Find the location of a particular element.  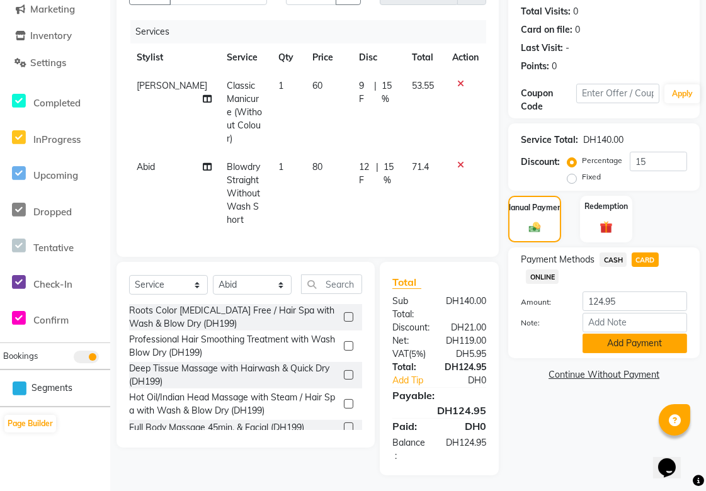

div: Total: is located at coordinates (409, 367).